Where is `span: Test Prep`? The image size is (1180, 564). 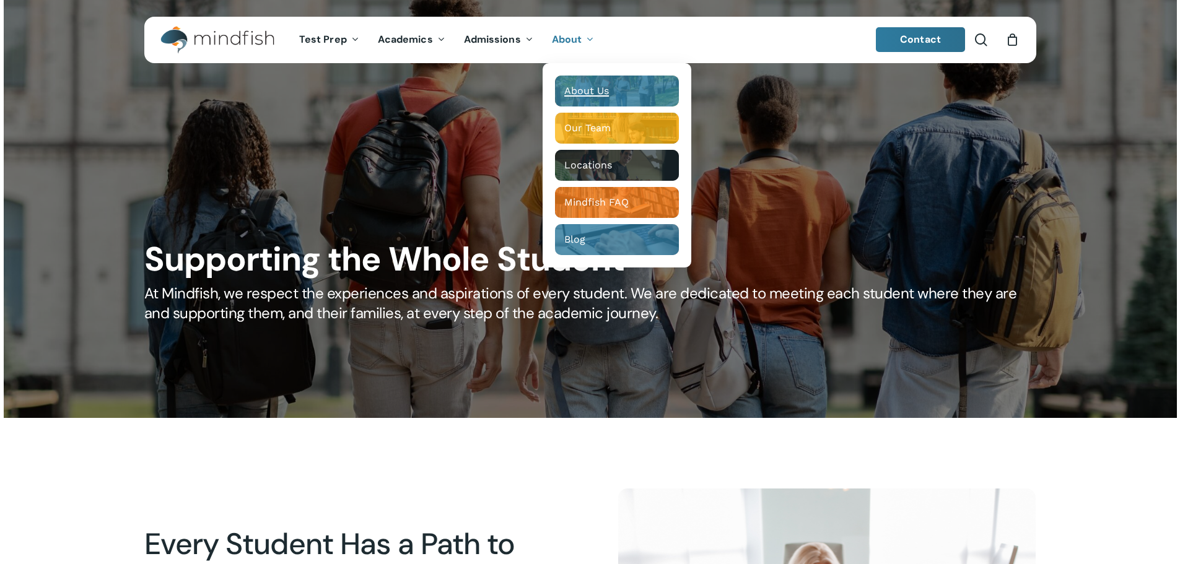 span: Test Prep is located at coordinates (323, 39).